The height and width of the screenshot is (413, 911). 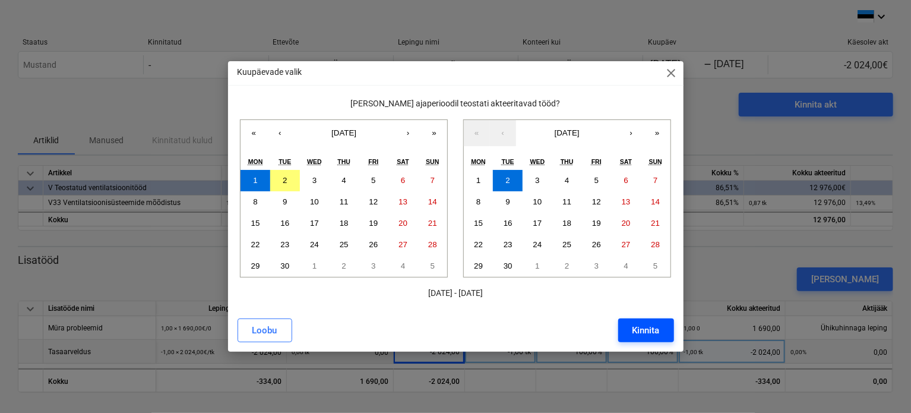 I want to click on abbr: October 2, 2025, so click(x=344, y=266).